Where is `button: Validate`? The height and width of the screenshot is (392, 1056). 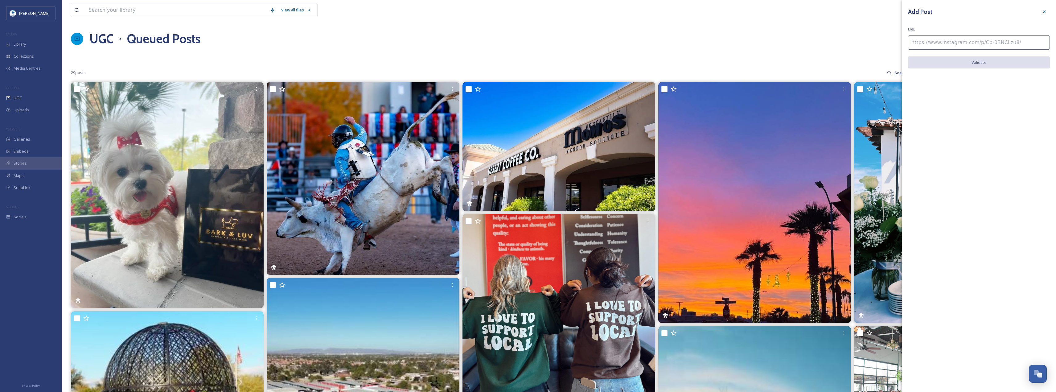
button: Validate is located at coordinates (979, 62).